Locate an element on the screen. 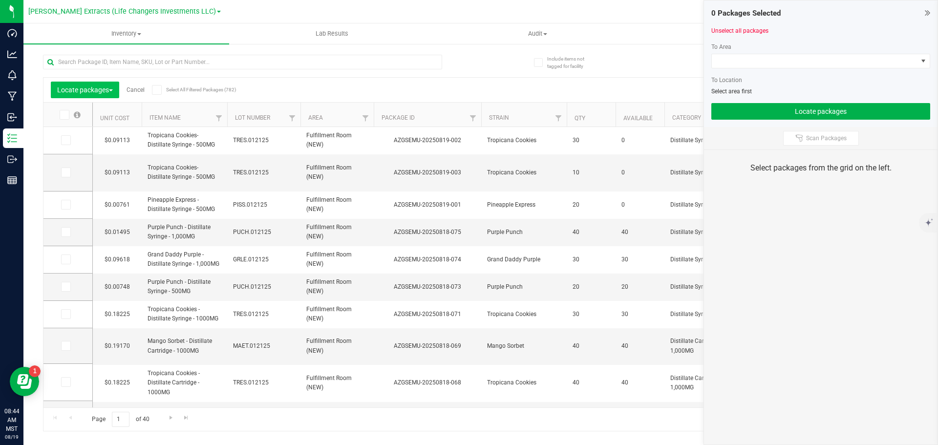 This screenshot has width=938, height=445. span: Select All Filtered Packages (782) is located at coordinates (191, 89).